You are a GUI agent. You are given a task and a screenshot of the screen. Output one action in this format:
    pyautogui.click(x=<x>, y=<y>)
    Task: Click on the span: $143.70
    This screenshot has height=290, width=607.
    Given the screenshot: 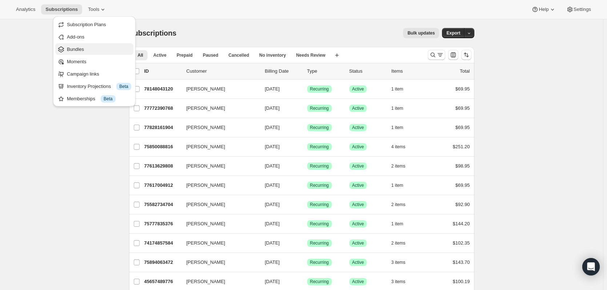 What is the action you would take?
    pyautogui.click(x=461, y=262)
    